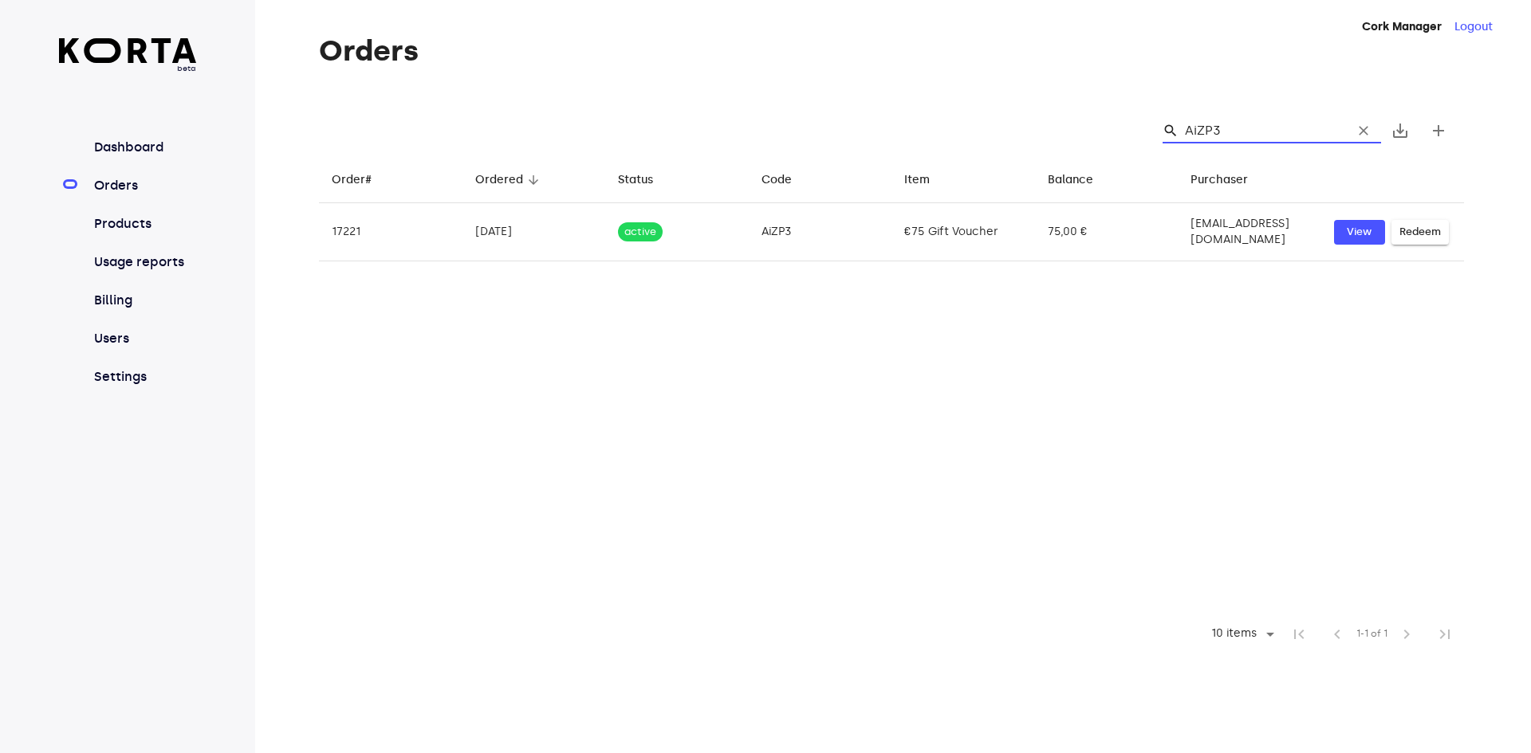 This screenshot has width=1531, height=753. Describe the element at coordinates (352, 180) in the screenshot. I see `div: Order#` at that location.